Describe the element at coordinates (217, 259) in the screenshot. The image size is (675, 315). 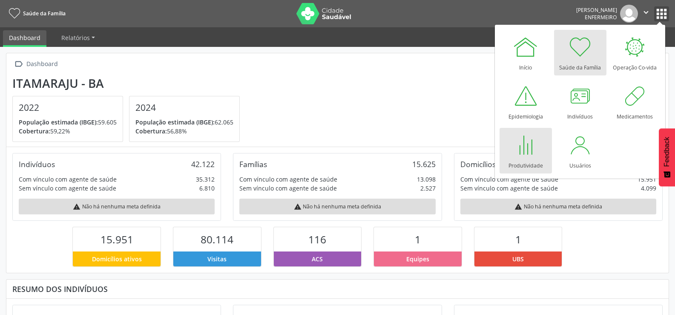
I see `span: Visitas` at that location.